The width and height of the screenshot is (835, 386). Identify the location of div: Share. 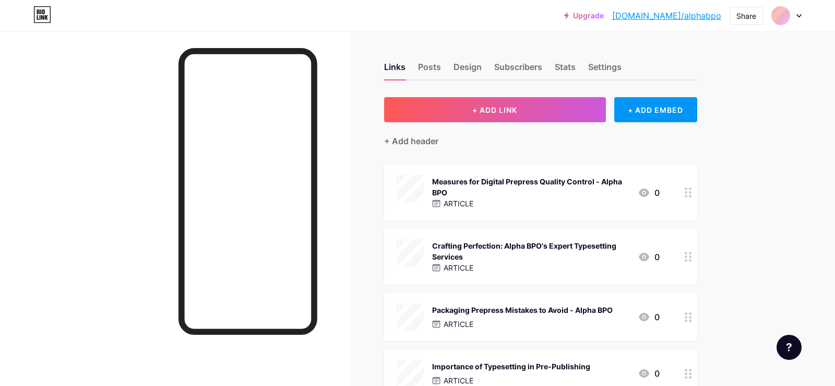
(747, 16).